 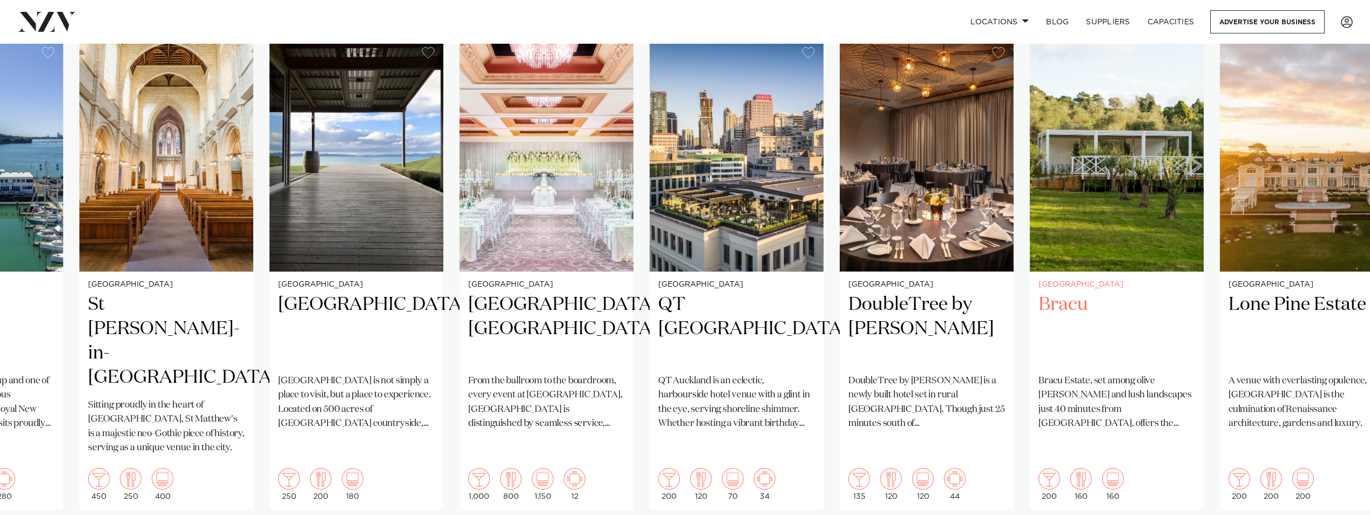 I want to click on swiper-slide: 6 / 25, so click(x=926, y=274).